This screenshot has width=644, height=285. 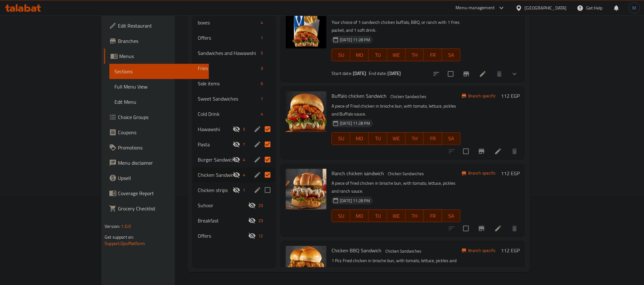 I want to click on span: 6, so click(x=262, y=84).